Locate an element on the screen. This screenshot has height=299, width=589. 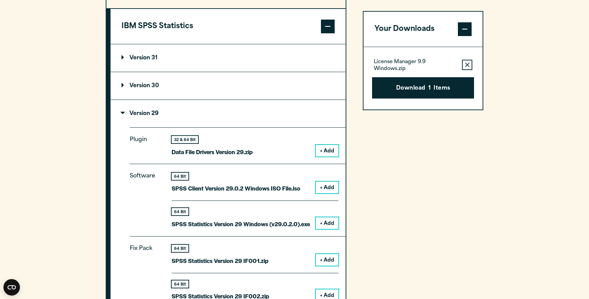
p: License Manager 9.9 Windows.zip is located at coordinates (415, 66).